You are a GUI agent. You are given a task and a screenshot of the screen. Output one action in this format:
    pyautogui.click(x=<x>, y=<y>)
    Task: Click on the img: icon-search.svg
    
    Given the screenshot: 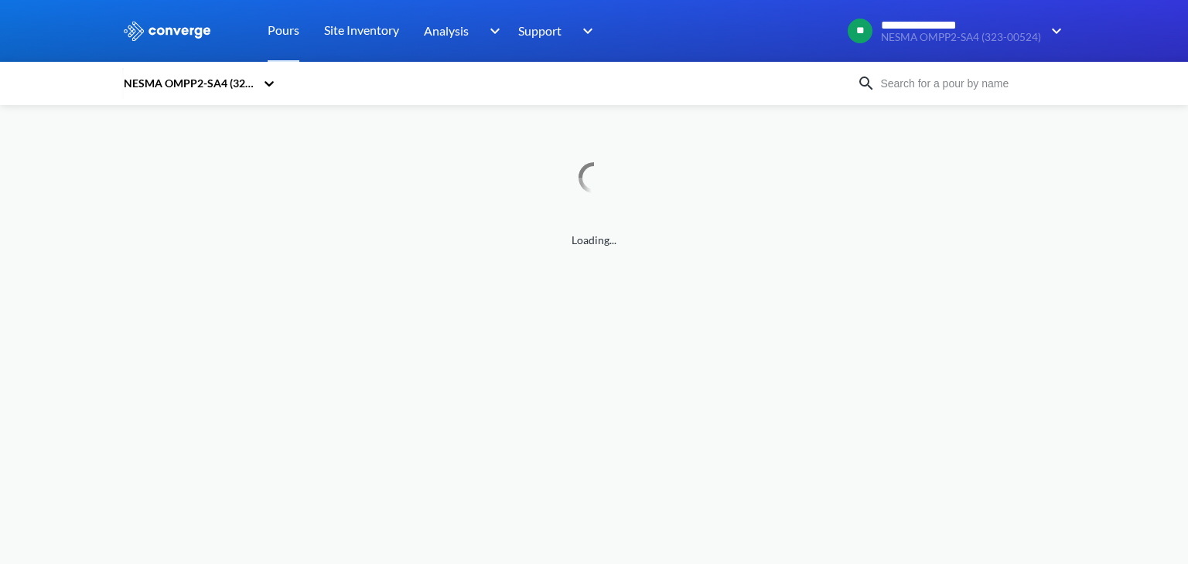 What is the action you would take?
    pyautogui.click(x=866, y=84)
    